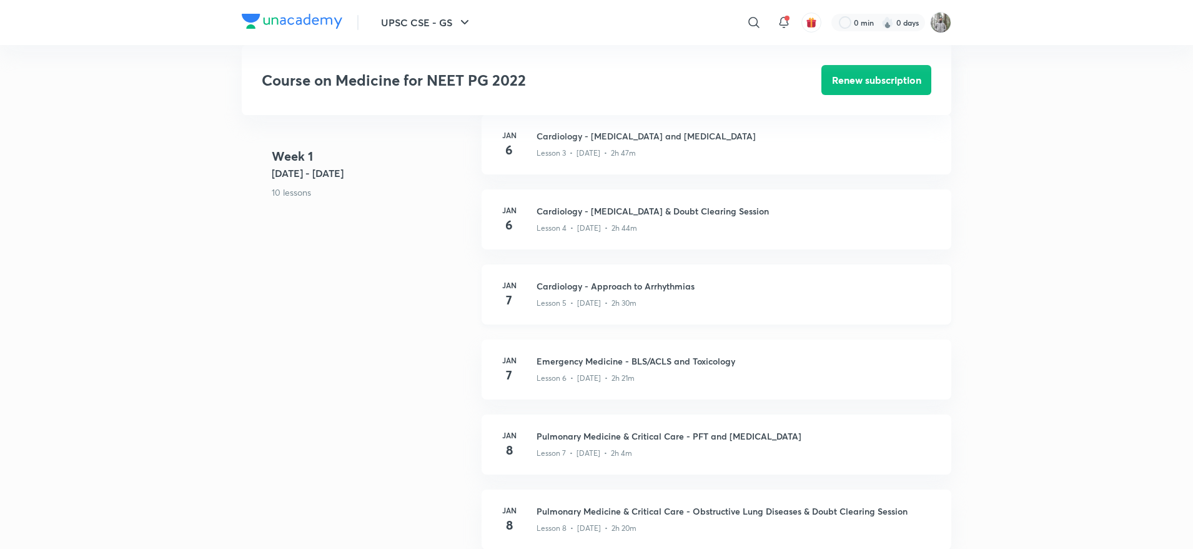  I want to click on button: avatar, so click(812, 22).